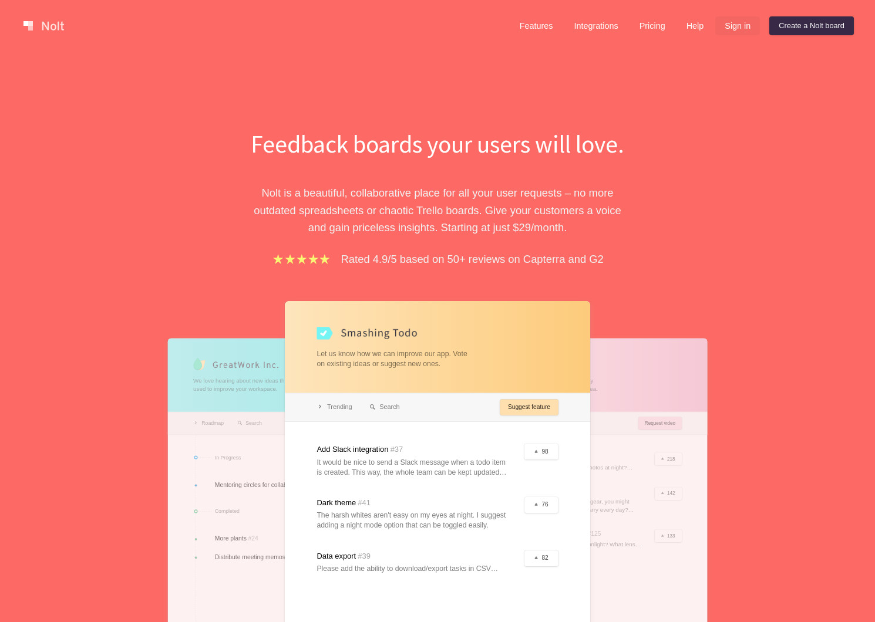  Describe the element at coordinates (536, 26) in the screenshot. I see `a: Features` at that location.